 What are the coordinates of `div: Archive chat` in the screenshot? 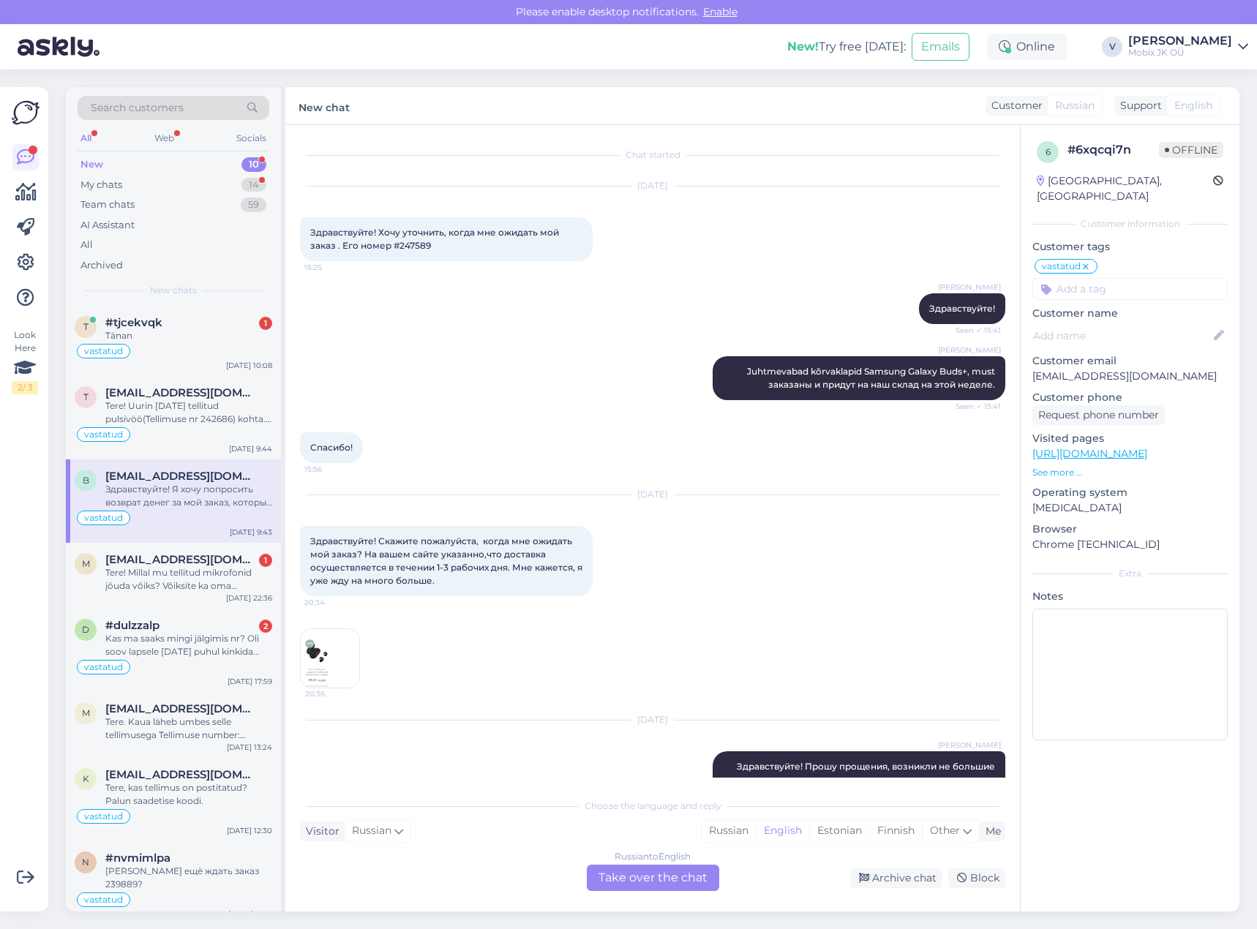 It's located at (896, 878).